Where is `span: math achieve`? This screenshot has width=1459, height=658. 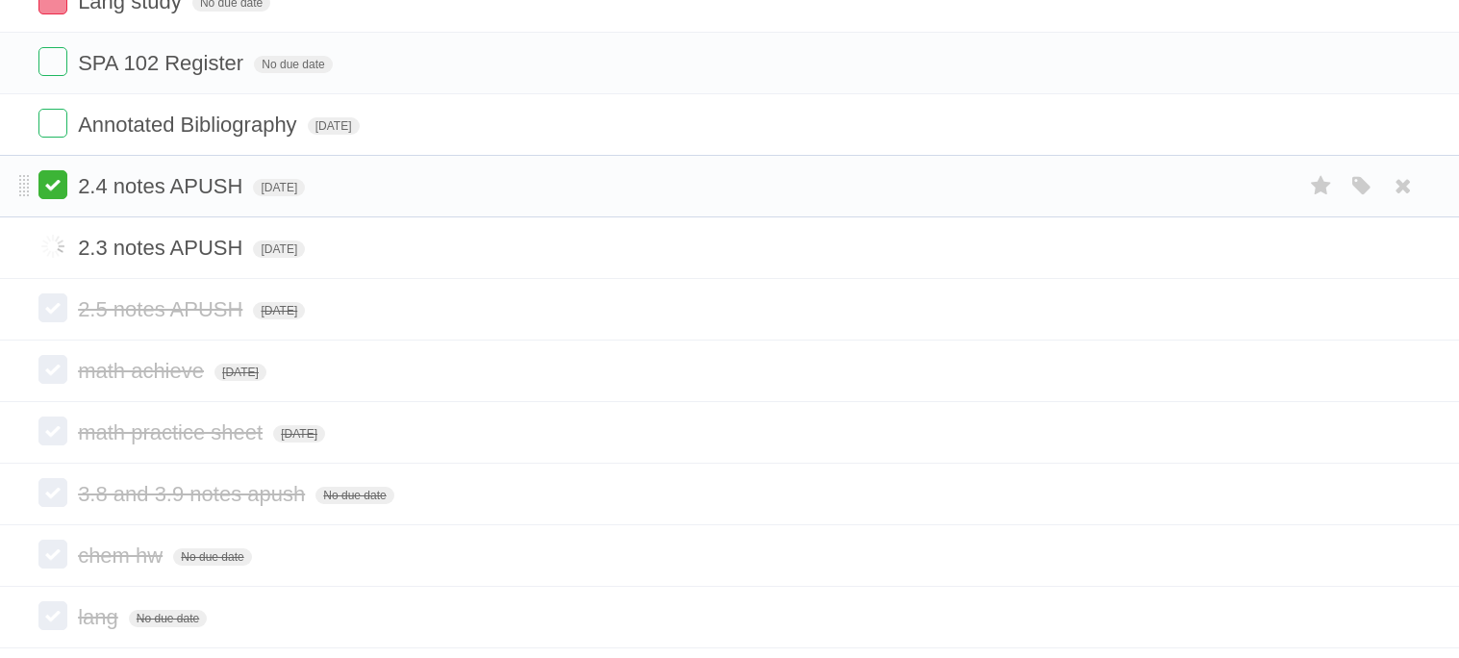
span: math achieve is located at coordinates (143, 370).